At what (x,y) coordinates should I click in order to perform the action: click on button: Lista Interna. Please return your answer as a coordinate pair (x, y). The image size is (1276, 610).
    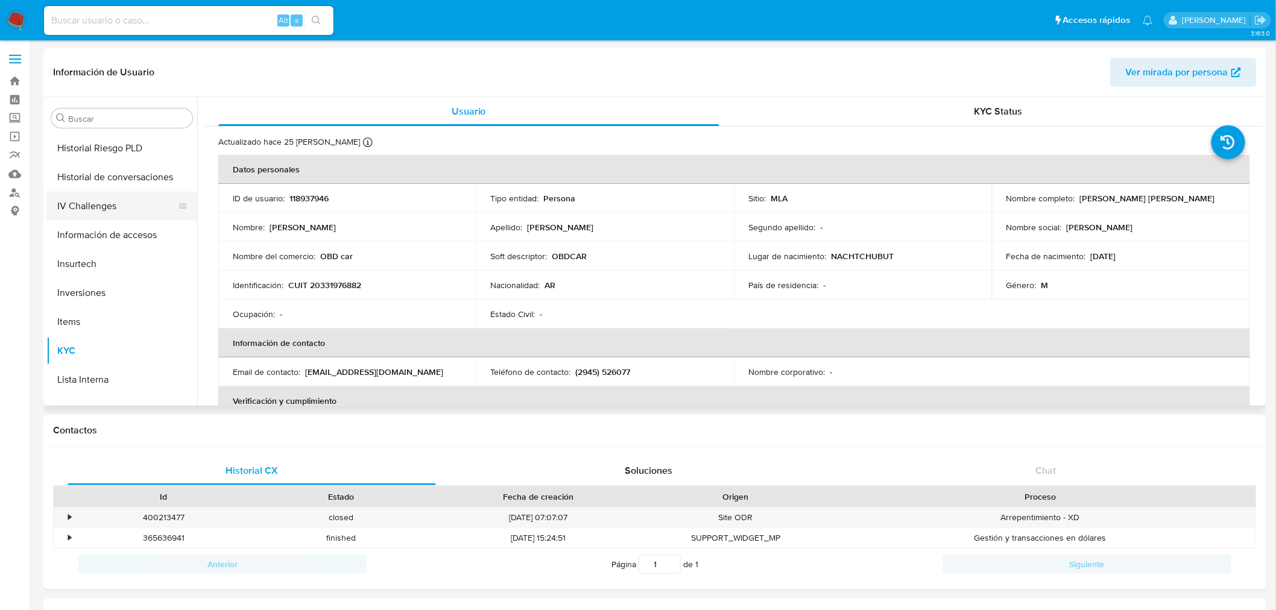
    Looking at the image, I should click on (122, 380).